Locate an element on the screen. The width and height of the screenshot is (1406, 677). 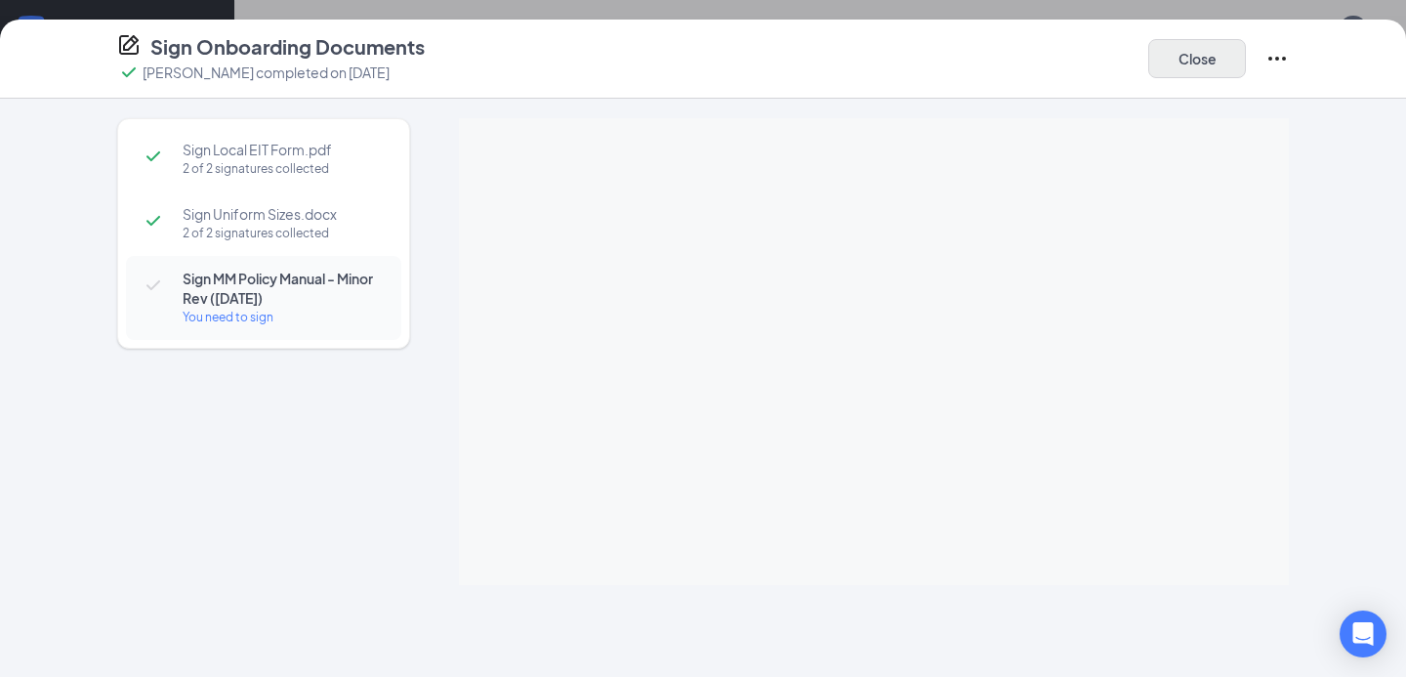
div: You need to sign is located at coordinates (282, 317).